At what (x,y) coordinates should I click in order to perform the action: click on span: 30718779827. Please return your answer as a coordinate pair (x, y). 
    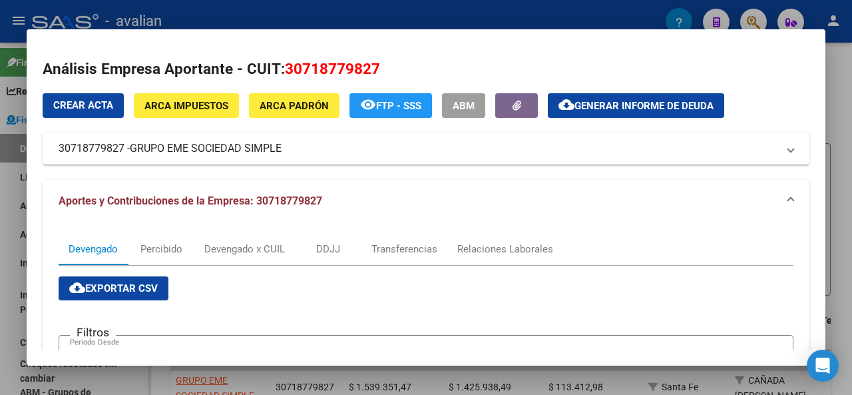
    Looking at the image, I should click on (332, 69).